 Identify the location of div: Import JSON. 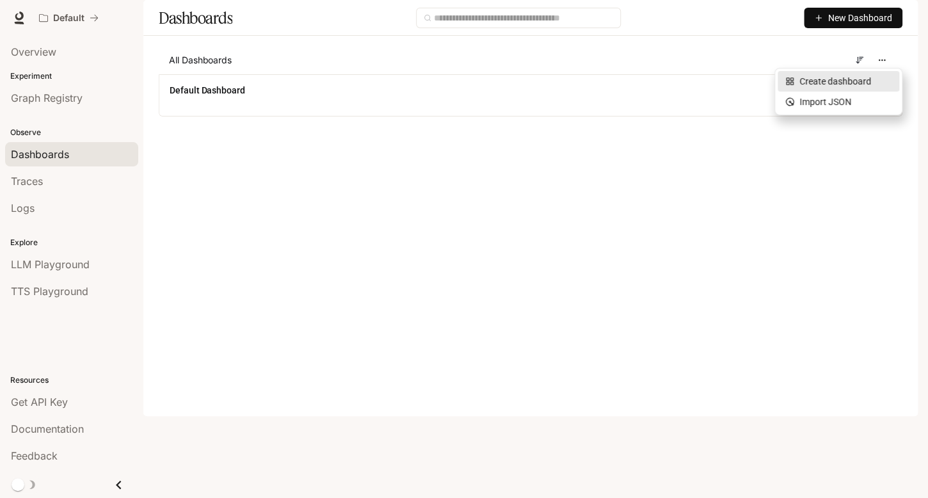
(838, 102).